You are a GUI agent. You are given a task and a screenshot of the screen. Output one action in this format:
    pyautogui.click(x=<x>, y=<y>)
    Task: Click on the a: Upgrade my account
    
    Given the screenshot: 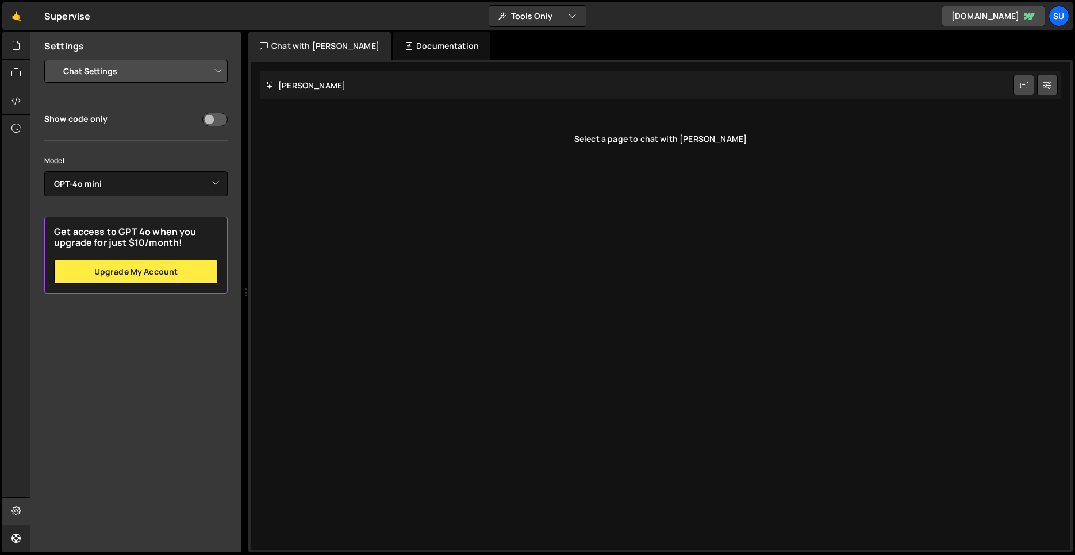 What is the action you would take?
    pyautogui.click(x=136, y=272)
    